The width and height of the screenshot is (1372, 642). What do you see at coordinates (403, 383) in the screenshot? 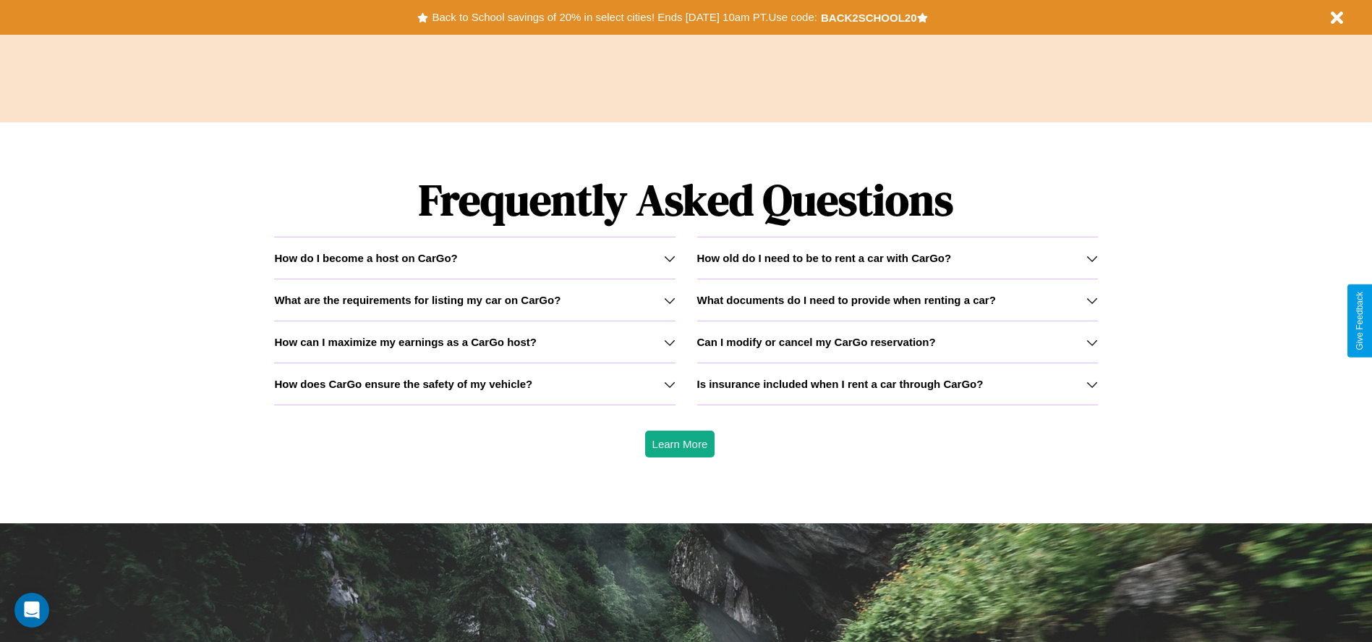
I see `h3: How does CarGo ensure the safety of my vehicle?` at bounding box center [403, 383].